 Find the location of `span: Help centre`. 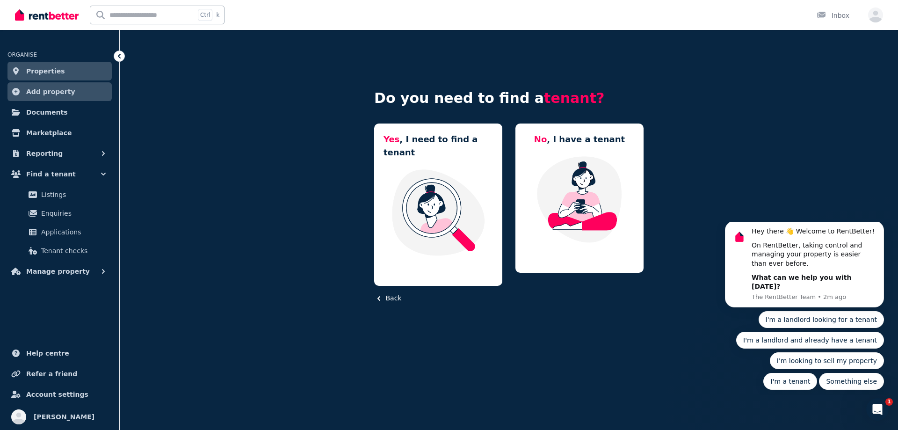

span: Help centre is located at coordinates (48, 353).